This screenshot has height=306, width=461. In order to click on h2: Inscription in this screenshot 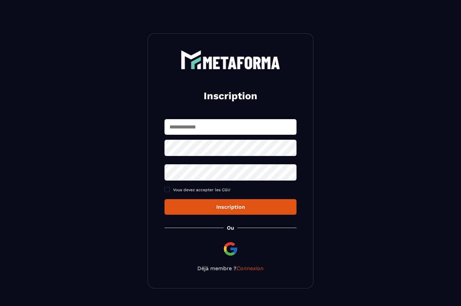, I will do `click(231, 96)`.